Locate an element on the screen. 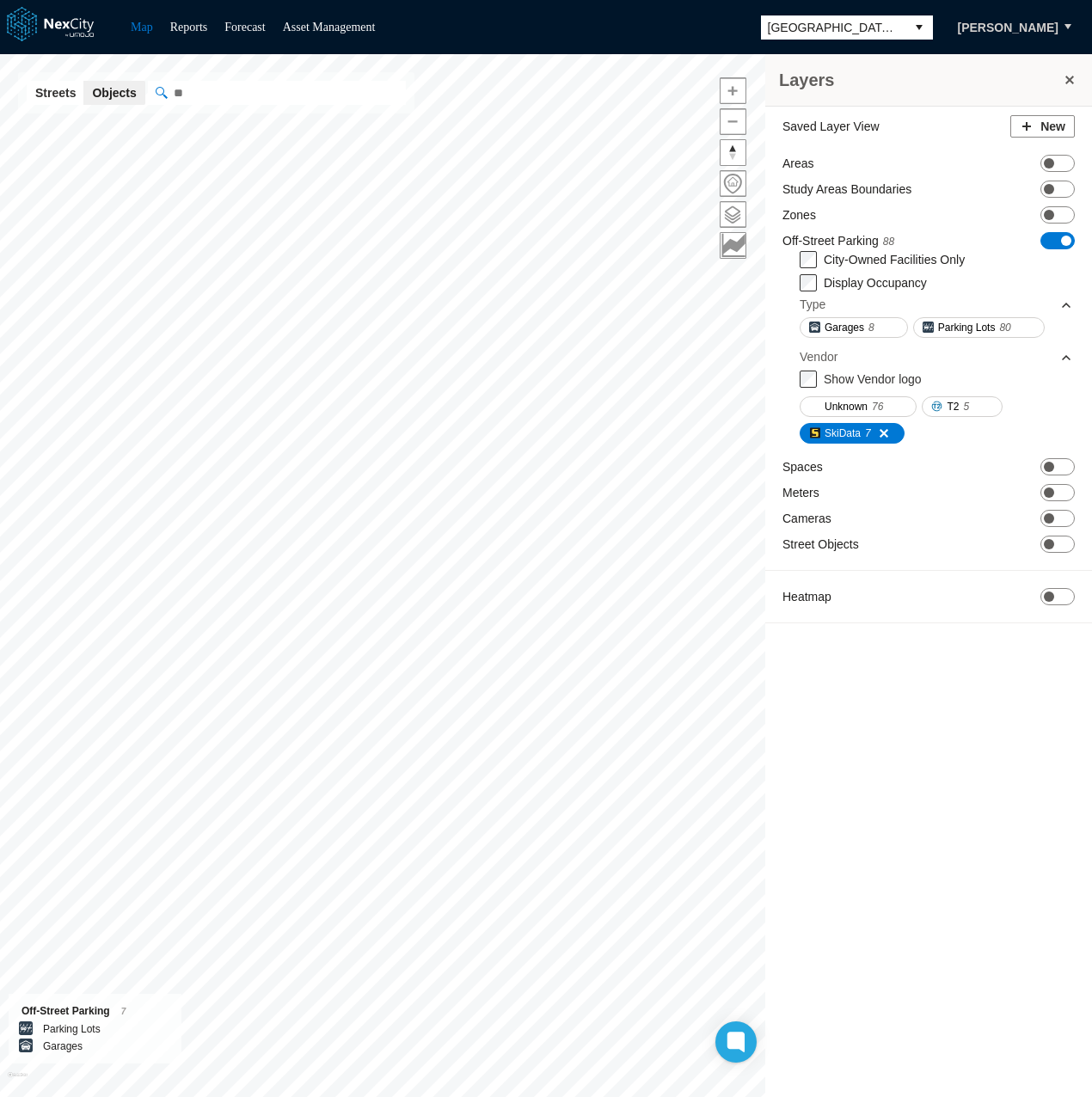 Image resolution: width=1092 pixels, height=1097 pixels. label: Heatmap is located at coordinates (806, 597).